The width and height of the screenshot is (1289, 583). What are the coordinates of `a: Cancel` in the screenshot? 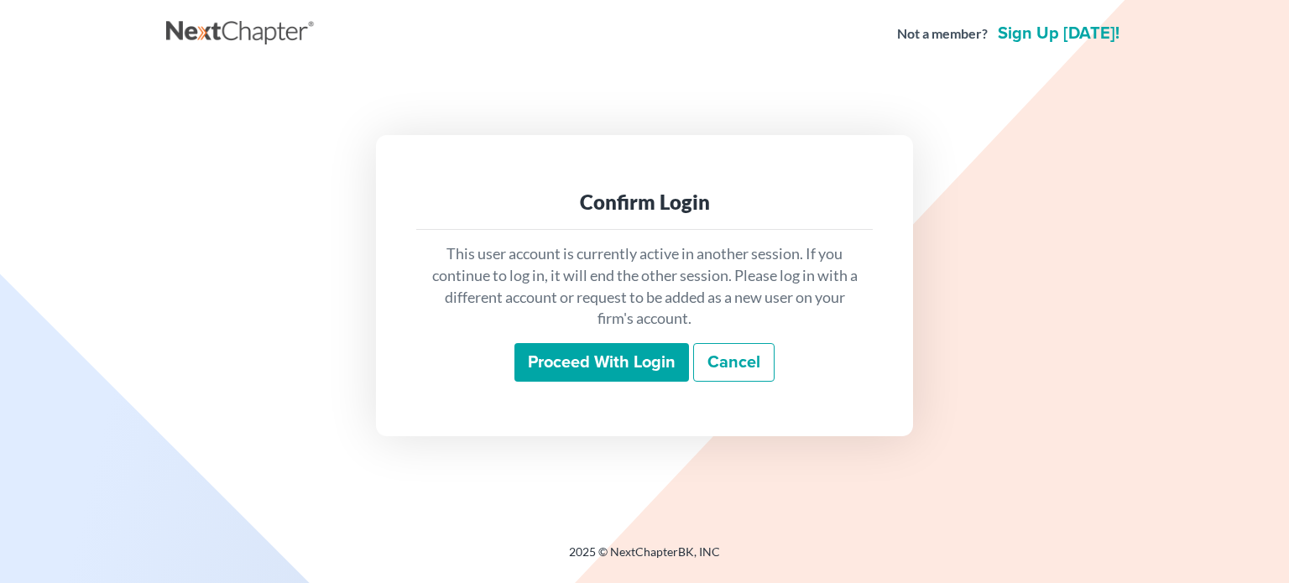 It's located at (734, 363).